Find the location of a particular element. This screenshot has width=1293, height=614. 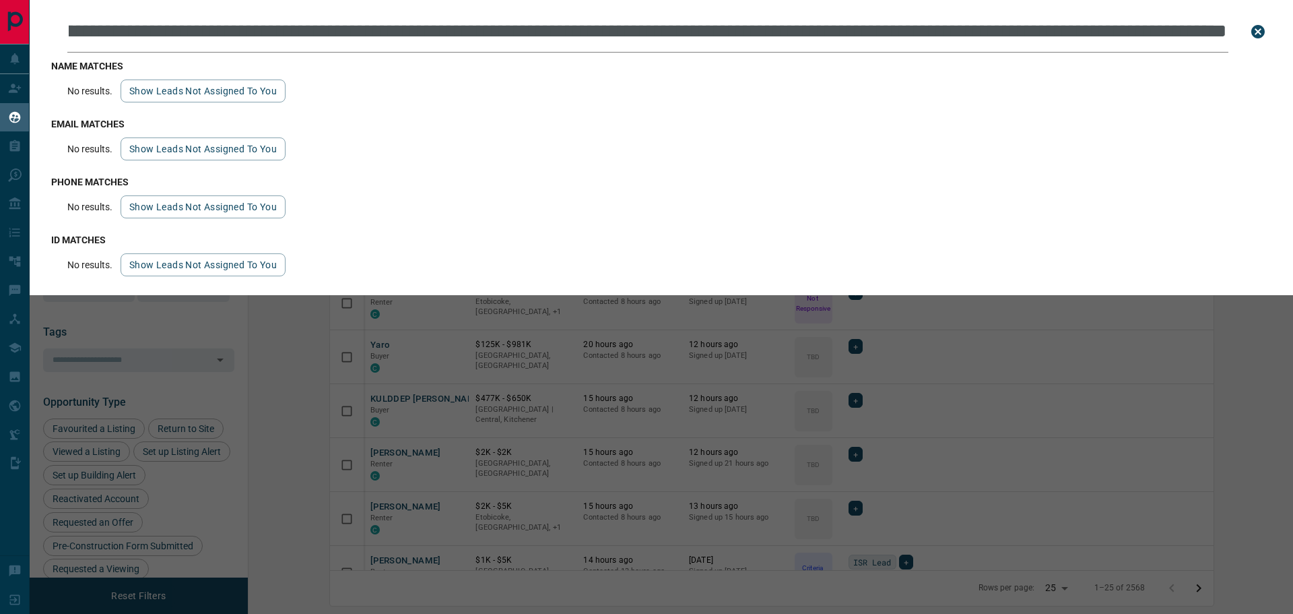

h3: email matches is located at coordinates (661, 124).